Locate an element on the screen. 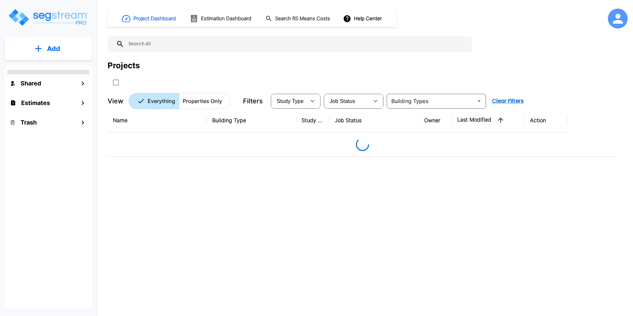 Image resolution: width=633 pixels, height=316 pixels. button: Properties Only is located at coordinates (205, 101).